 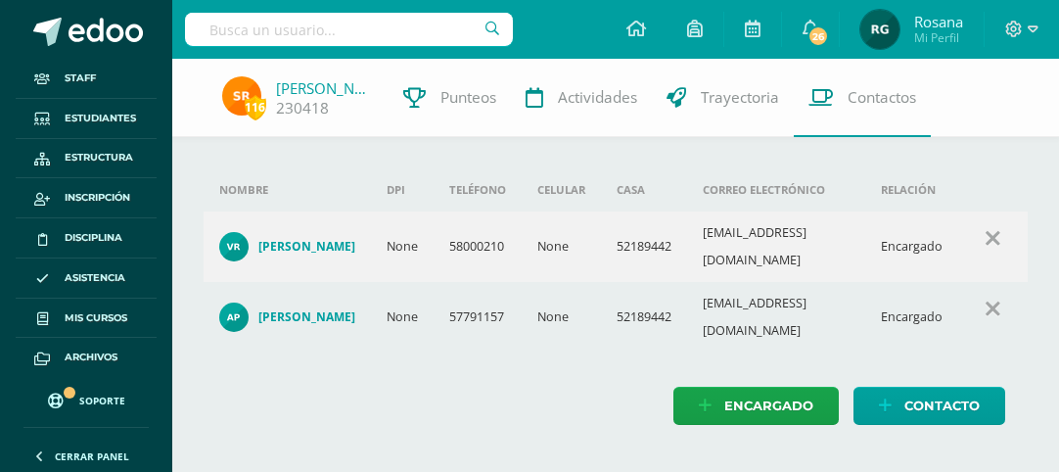 What do you see at coordinates (86, 198) in the screenshot?
I see `a: Inscripción` at bounding box center [86, 198].